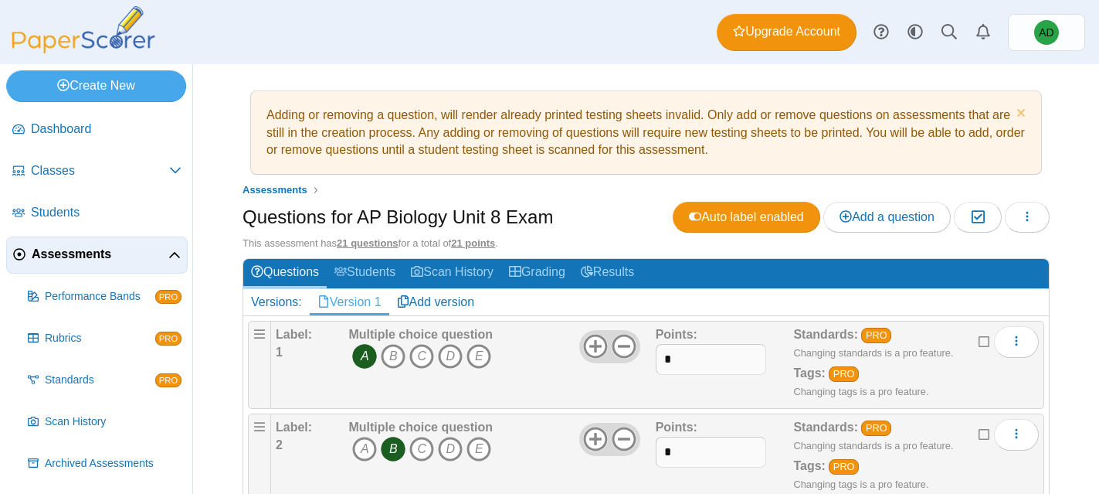 This screenshot has width=1099, height=494. What do you see at coordinates (104, 338) in the screenshot?
I see `a: Rubrics PRO` at bounding box center [104, 338].